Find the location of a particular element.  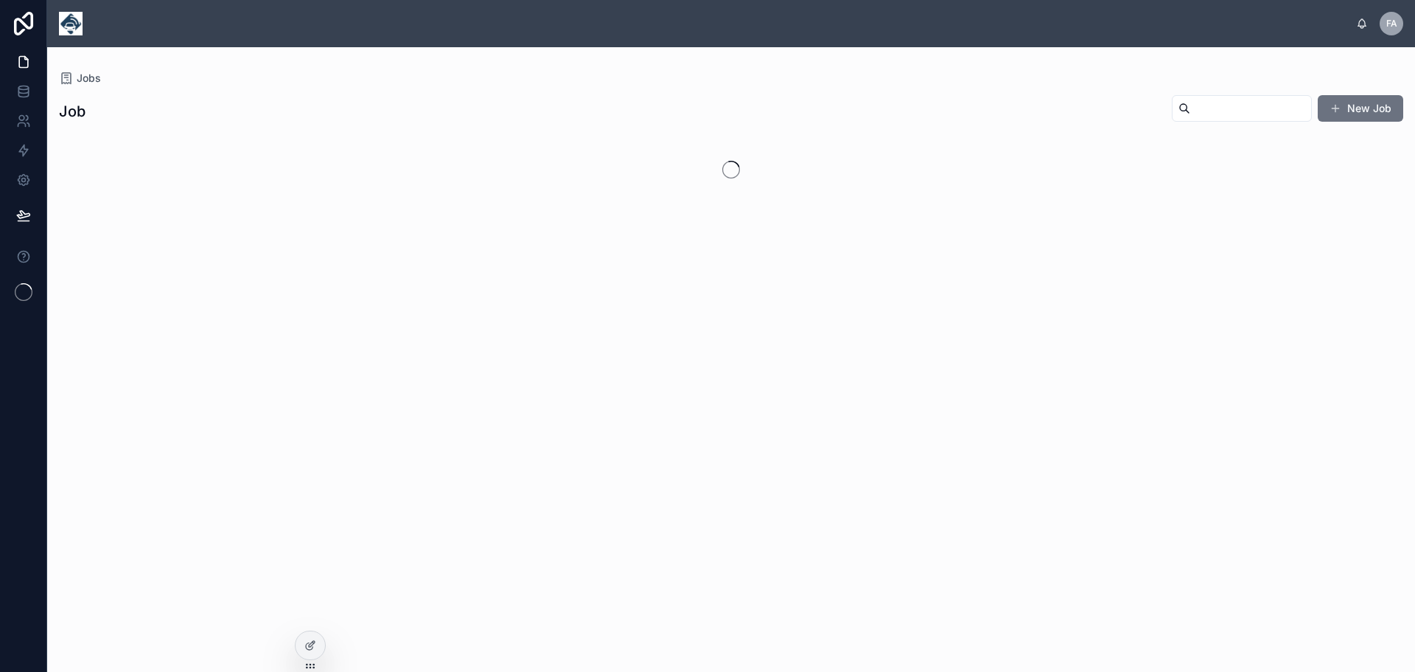

div: scrollable content is located at coordinates (725, 24).